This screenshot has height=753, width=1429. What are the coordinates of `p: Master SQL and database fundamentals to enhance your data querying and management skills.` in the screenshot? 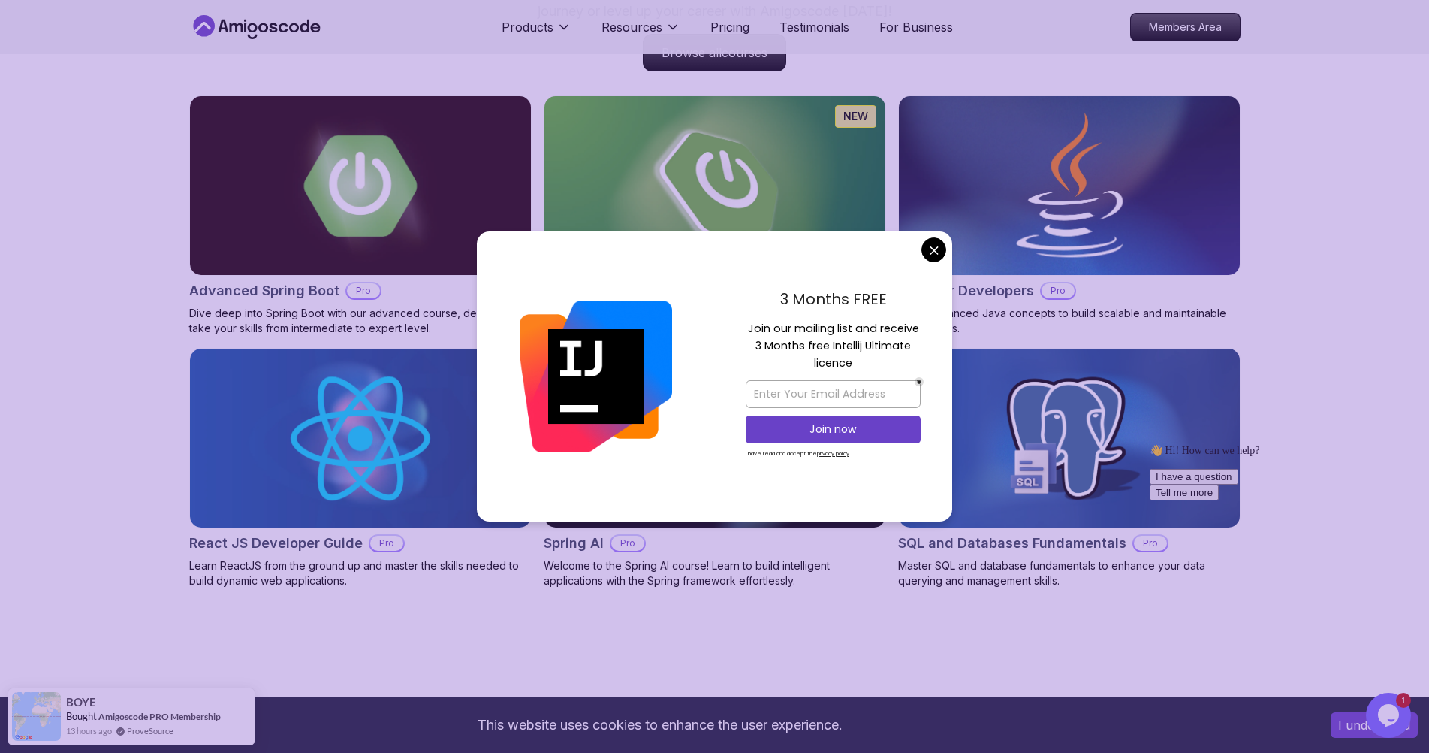 It's located at (1069, 573).